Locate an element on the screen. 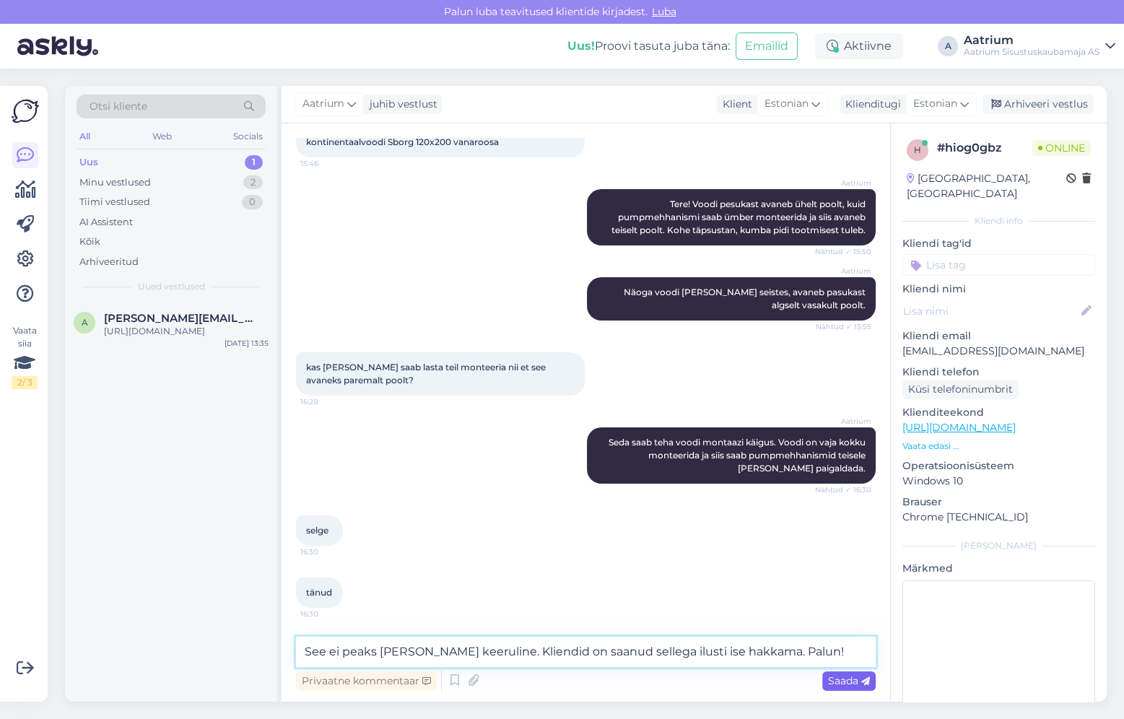 The width and height of the screenshot is (1124, 719). p: Märkmed is located at coordinates (999, 568).